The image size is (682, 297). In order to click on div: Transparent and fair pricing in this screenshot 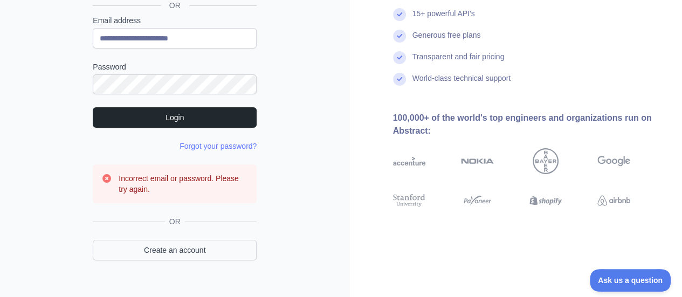, I will do `click(458, 62)`.